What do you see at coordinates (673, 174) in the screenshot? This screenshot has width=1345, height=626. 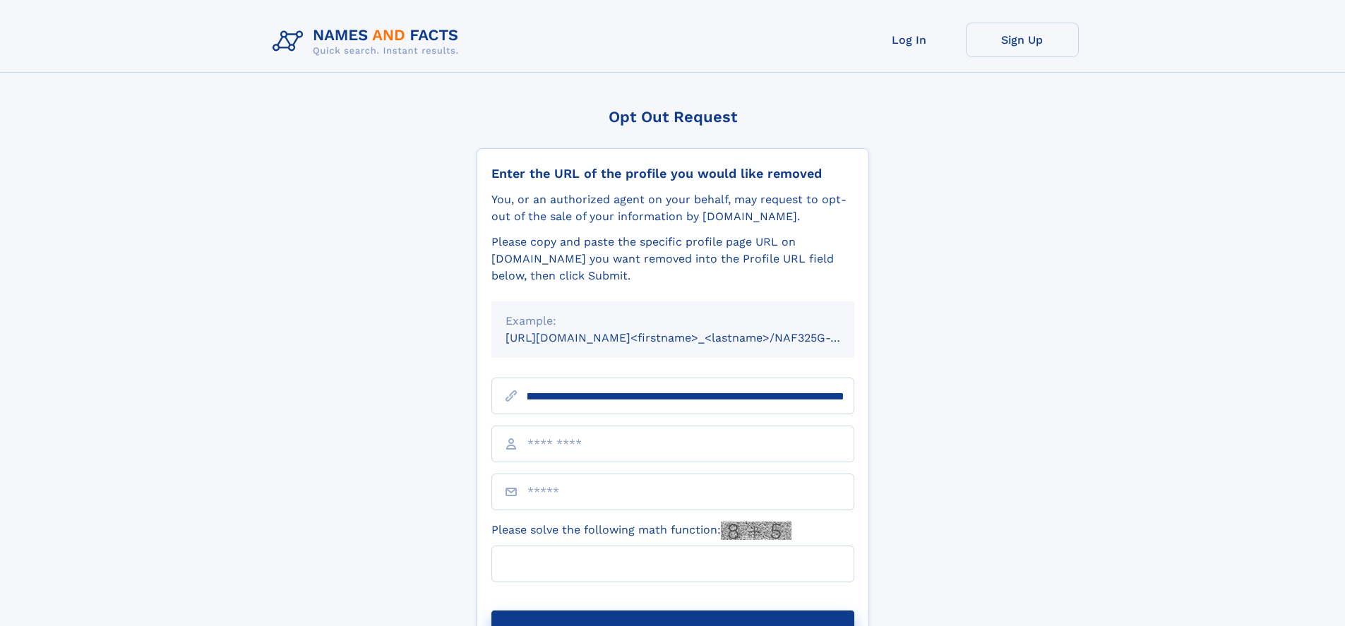 I see `div: Enter the URL of the profile you would like removed` at bounding box center [673, 174].